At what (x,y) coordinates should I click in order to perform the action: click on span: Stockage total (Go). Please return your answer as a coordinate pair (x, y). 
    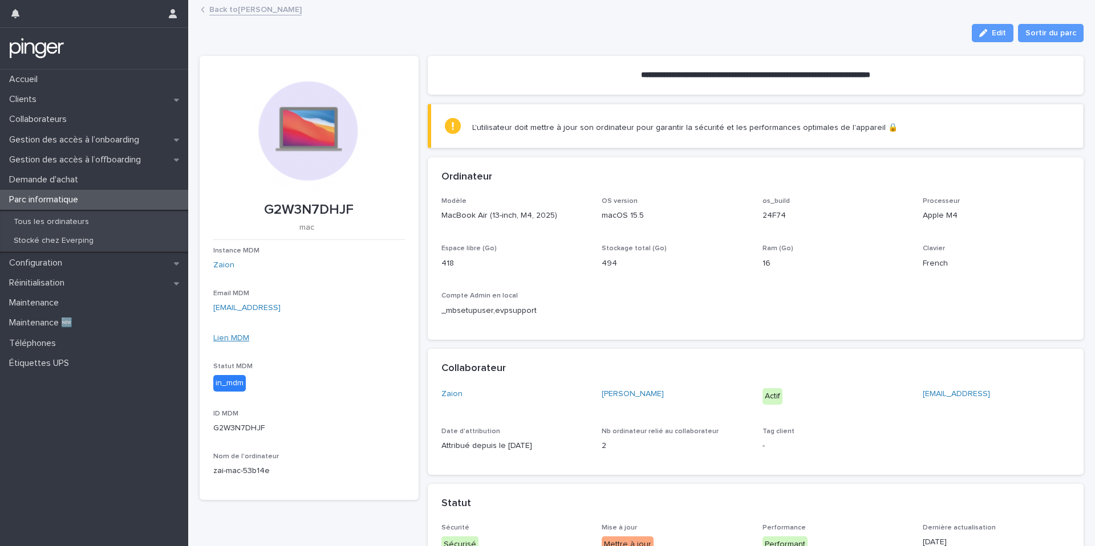
    Looking at the image, I should click on (634, 249).